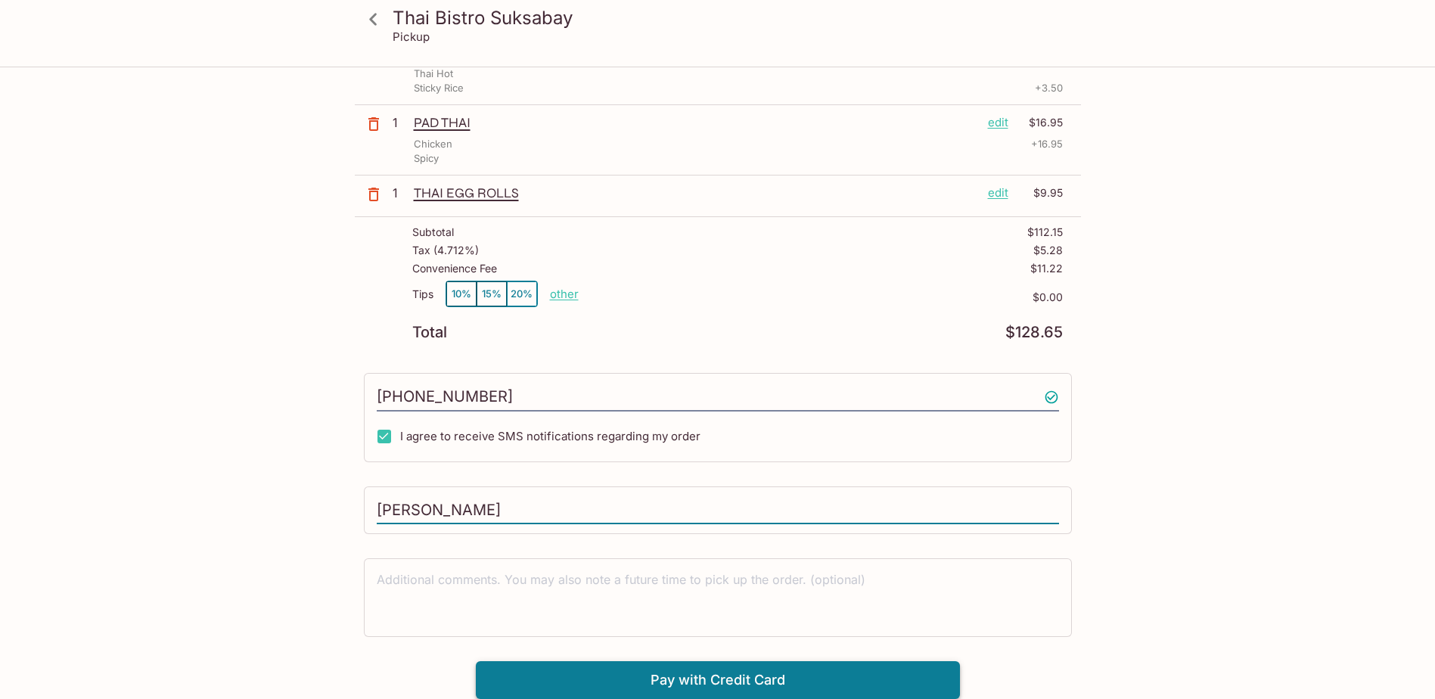  What do you see at coordinates (564, 294) in the screenshot?
I see `button: other` at bounding box center [564, 294].